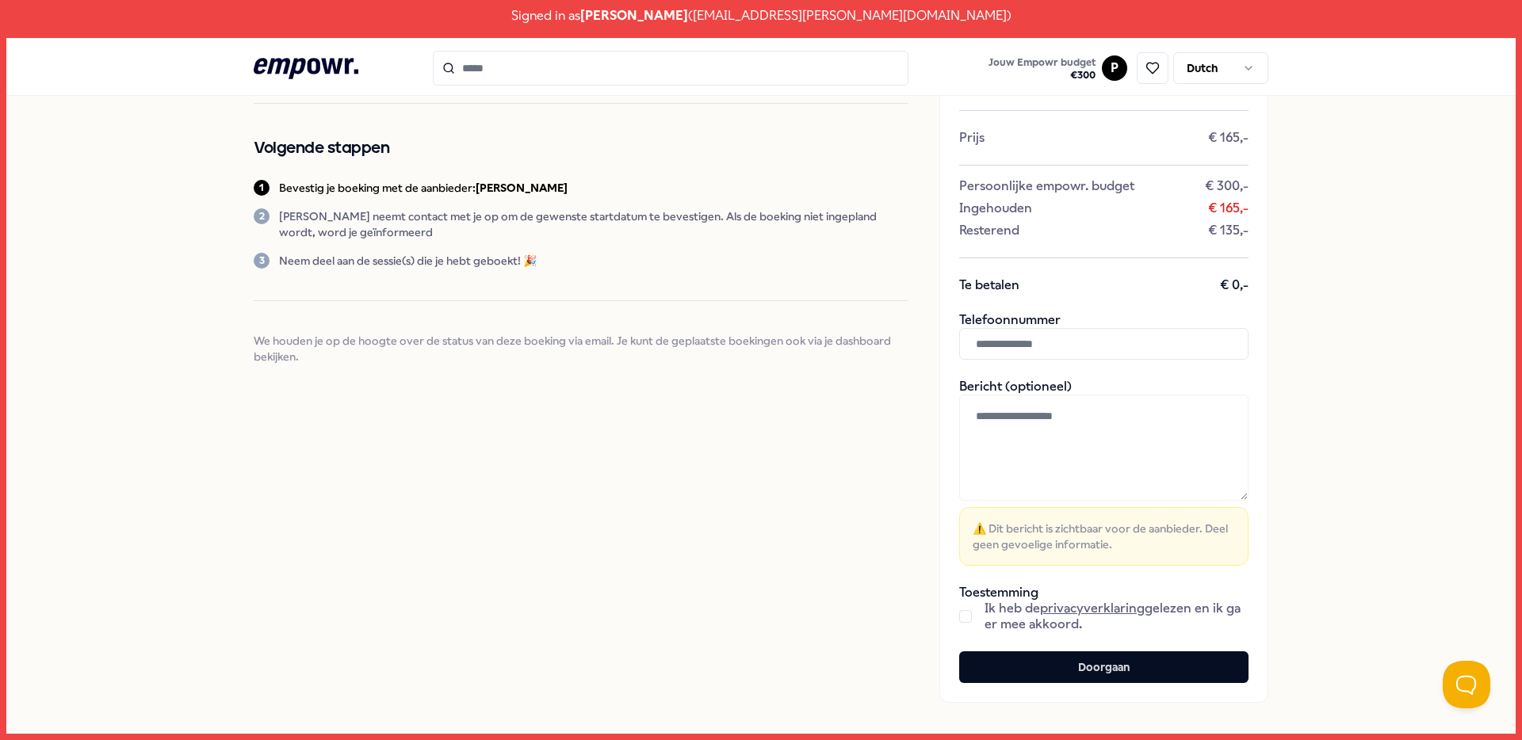 Image resolution: width=1522 pixels, height=740 pixels. Describe the element at coordinates (989, 231) in the screenshot. I see `span: Resterend` at that location.